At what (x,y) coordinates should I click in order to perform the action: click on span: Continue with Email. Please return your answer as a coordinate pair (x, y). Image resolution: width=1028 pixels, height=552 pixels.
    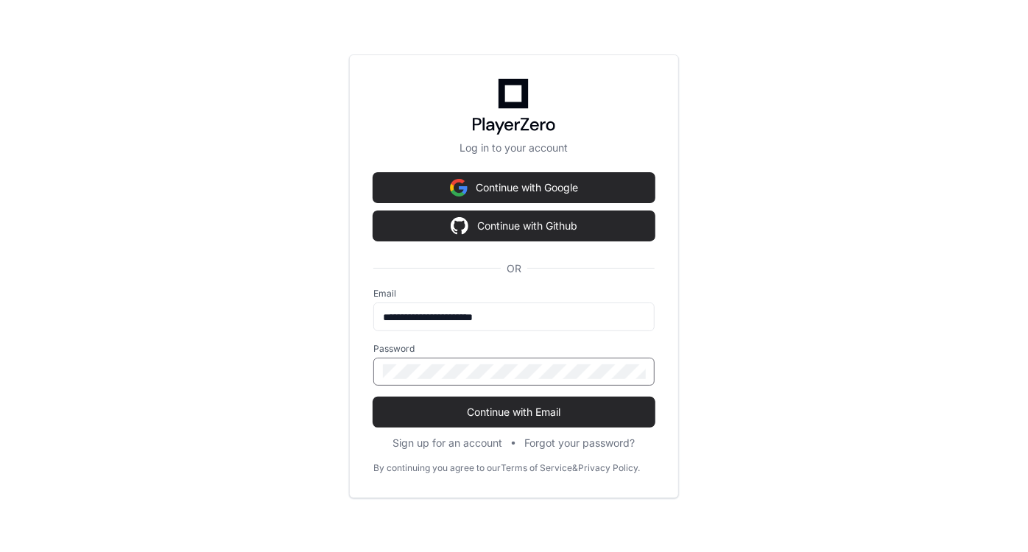
    Looking at the image, I should click on (514, 412).